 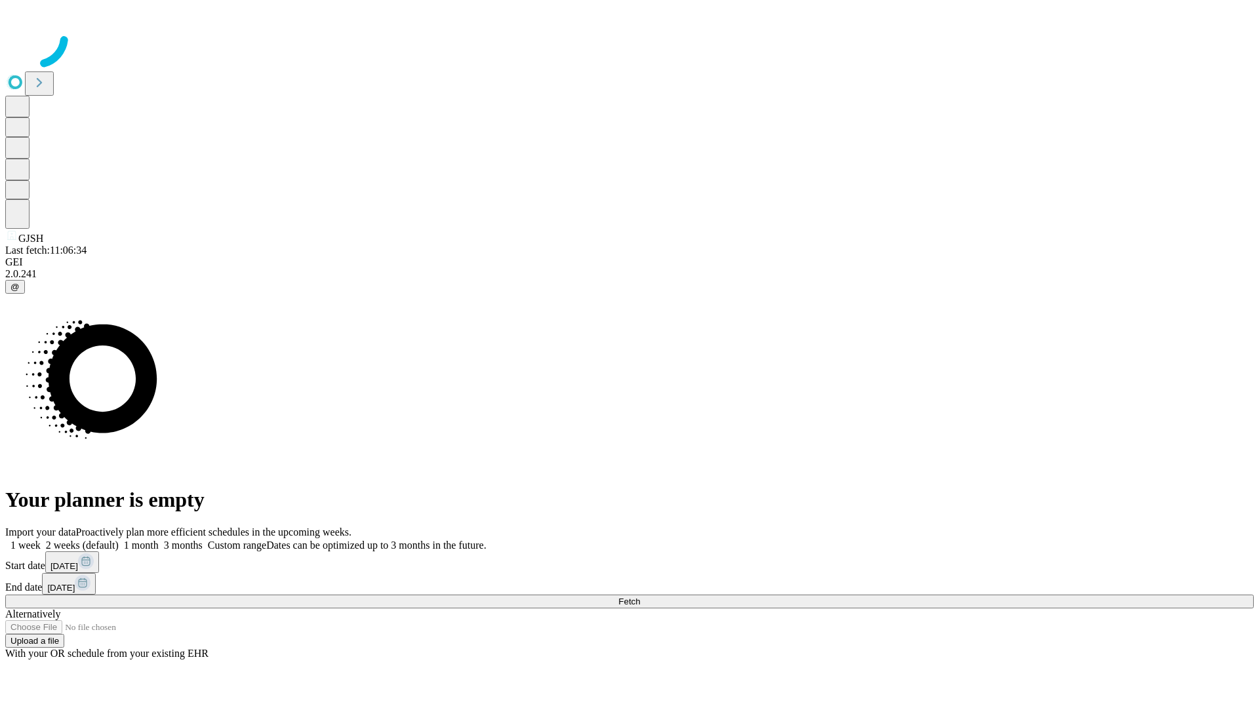 What do you see at coordinates (237, 545) in the screenshot?
I see `span: Custom range` at bounding box center [237, 545].